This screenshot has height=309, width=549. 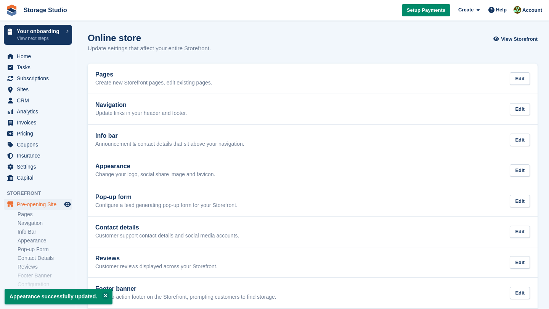 What do you see at coordinates (426, 10) in the screenshot?
I see `span: Setup Payments` at bounding box center [426, 10].